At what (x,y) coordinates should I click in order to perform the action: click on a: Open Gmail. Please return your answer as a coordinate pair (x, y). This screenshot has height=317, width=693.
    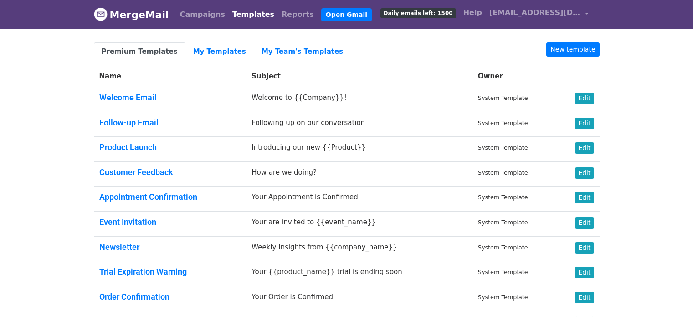
    Looking at the image, I should click on (346, 15).